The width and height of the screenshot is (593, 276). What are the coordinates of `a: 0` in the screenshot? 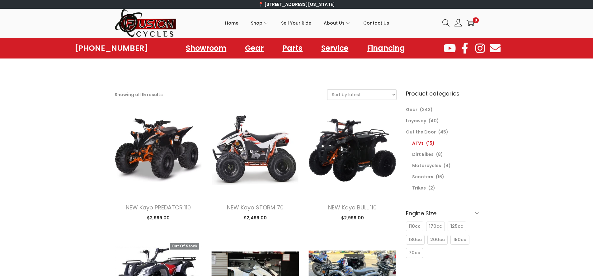 It's located at (470, 23).